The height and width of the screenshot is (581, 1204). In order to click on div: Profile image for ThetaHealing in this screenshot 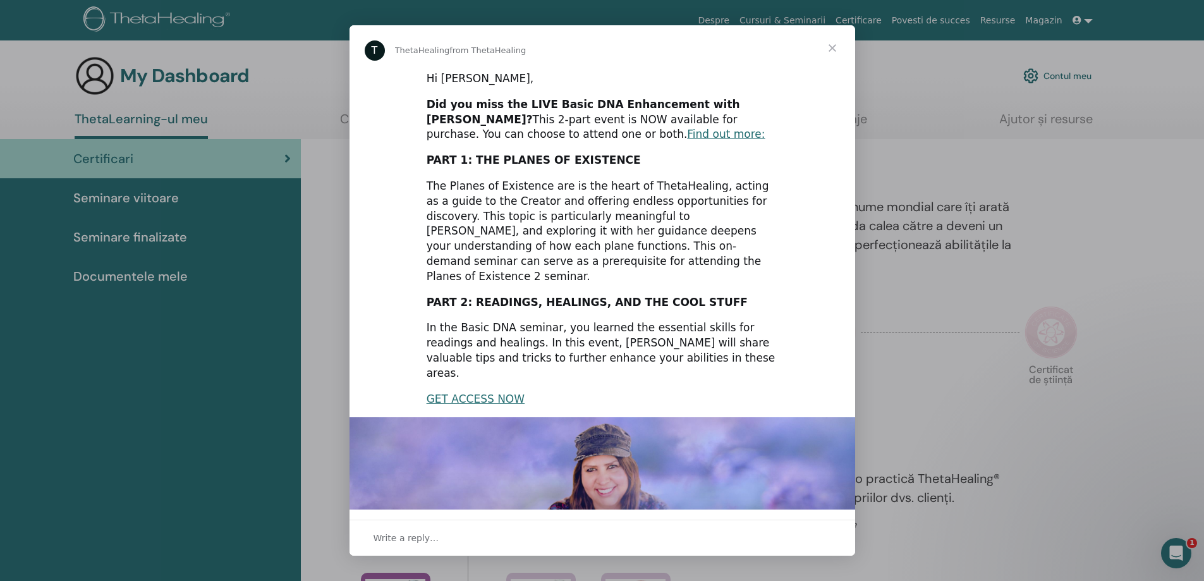, I will do `click(375, 51)`.